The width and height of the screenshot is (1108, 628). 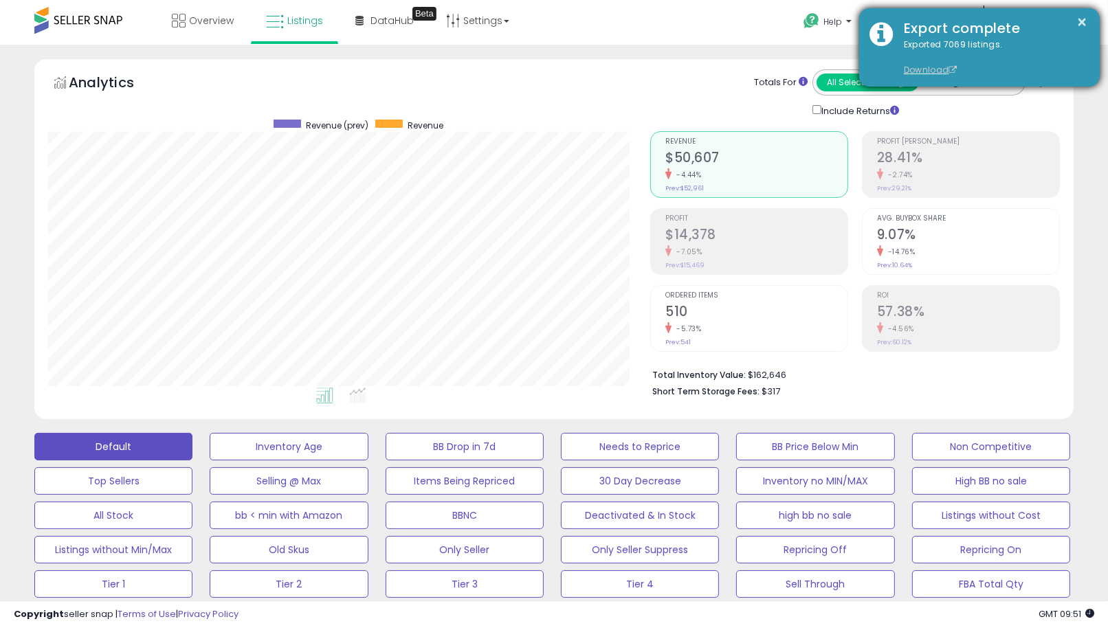 I want to click on small: Prev: $52,961, so click(x=685, y=188).